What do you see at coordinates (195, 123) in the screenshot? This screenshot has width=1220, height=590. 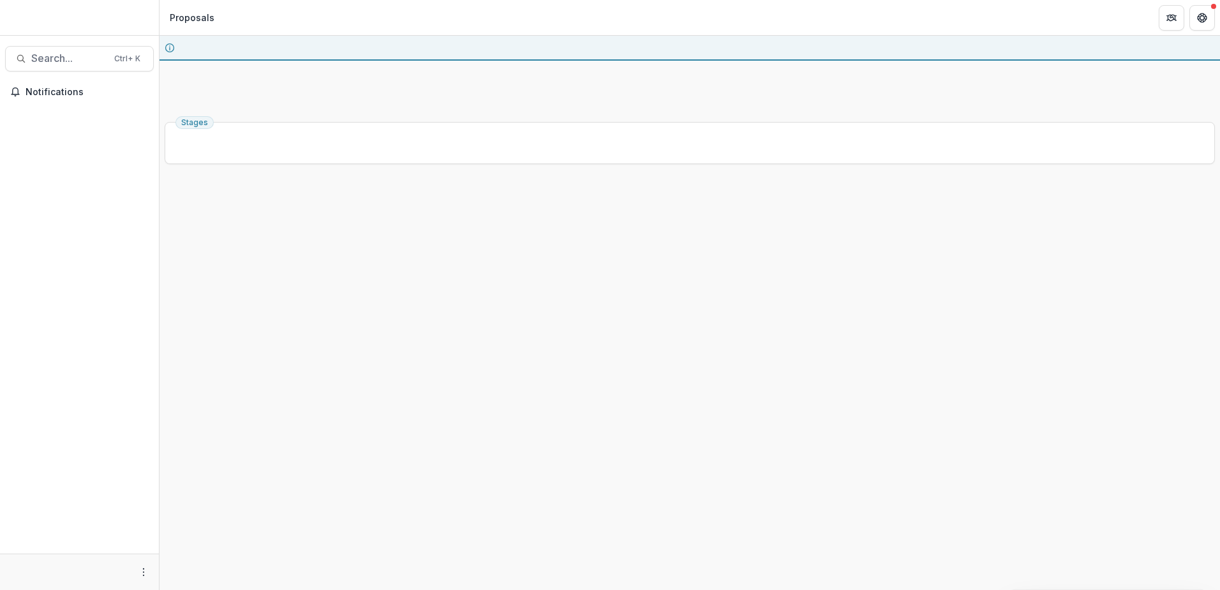 I see `span: Stages` at bounding box center [195, 123].